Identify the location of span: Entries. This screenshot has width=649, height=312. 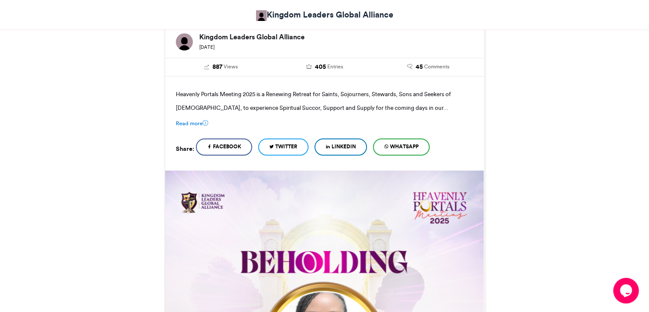
(335, 67).